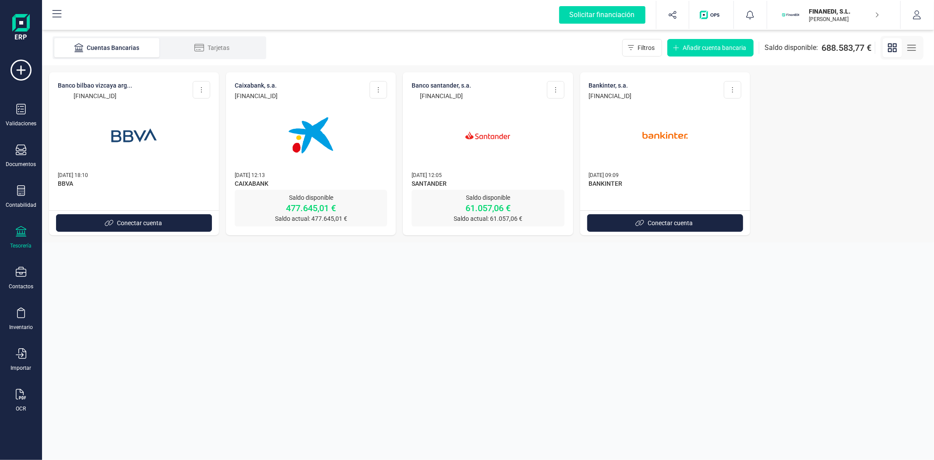  Describe the element at coordinates (21, 327) in the screenshot. I see `div: Inventario` at that location.